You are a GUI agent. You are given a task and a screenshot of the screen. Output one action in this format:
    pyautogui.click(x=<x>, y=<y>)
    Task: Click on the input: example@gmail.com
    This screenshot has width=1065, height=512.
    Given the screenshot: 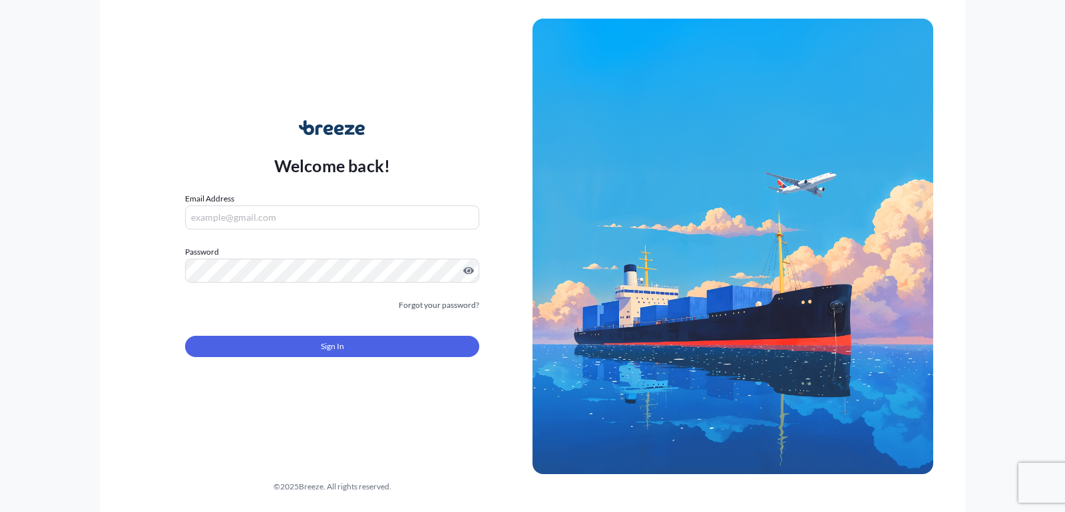 What is the action you would take?
    pyautogui.click(x=332, y=218)
    